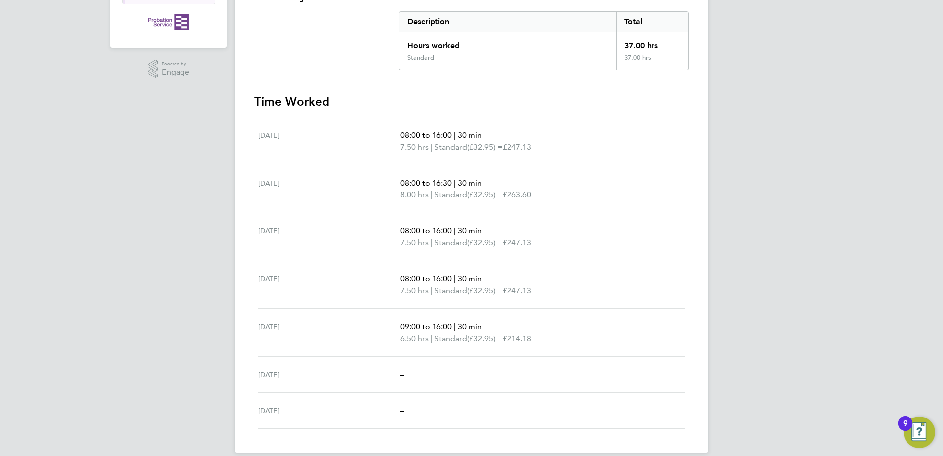 This screenshot has width=943, height=456. What do you see at coordinates (471, 102) in the screenshot?
I see `h3: Time Worked` at bounding box center [471, 102].